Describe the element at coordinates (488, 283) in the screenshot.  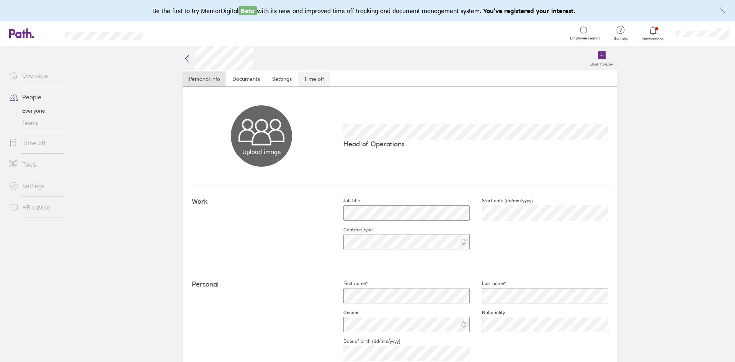
I see `label: Last name*` at that location.